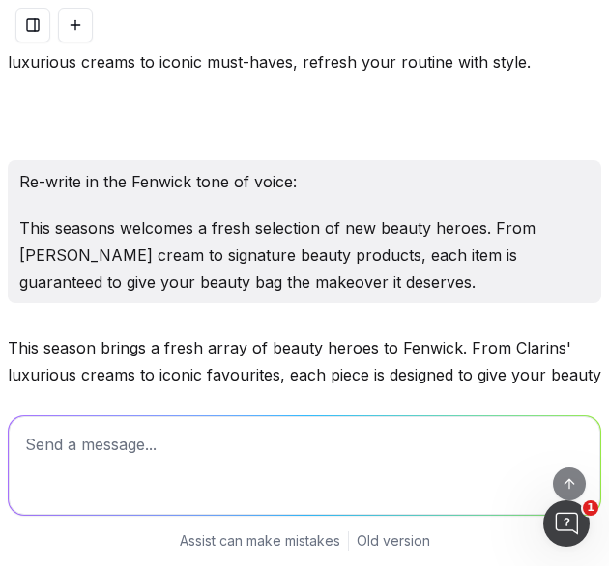  What do you see at coordinates (260, 541) in the screenshot?
I see `p: Assist can make mistakes` at bounding box center [260, 541].